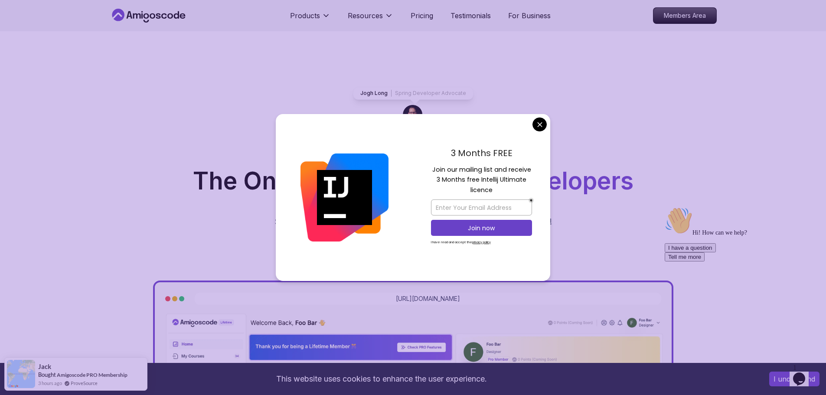 This screenshot has height=395, width=826. What do you see at coordinates (5, 7) in the screenshot?
I see `span: 1` at bounding box center [5, 7].